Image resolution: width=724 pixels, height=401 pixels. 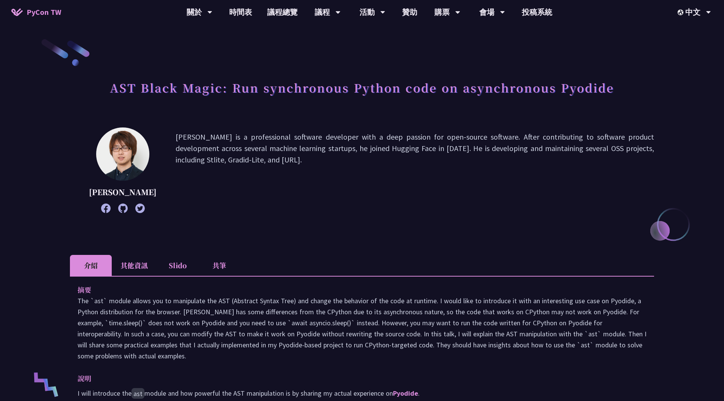 I want to click on p: I will introduce the module and how powerful the AST manipulation is by sharing my actual experie..., so click(x=362, y=393).